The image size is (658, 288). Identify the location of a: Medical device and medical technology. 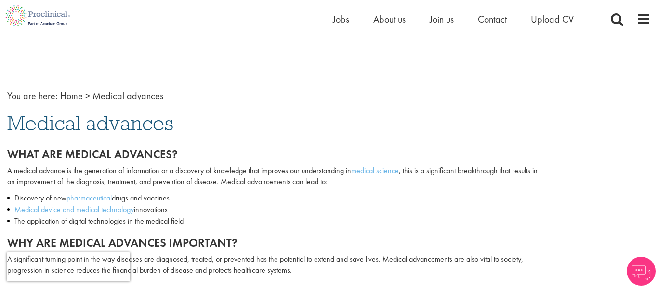
(74, 209).